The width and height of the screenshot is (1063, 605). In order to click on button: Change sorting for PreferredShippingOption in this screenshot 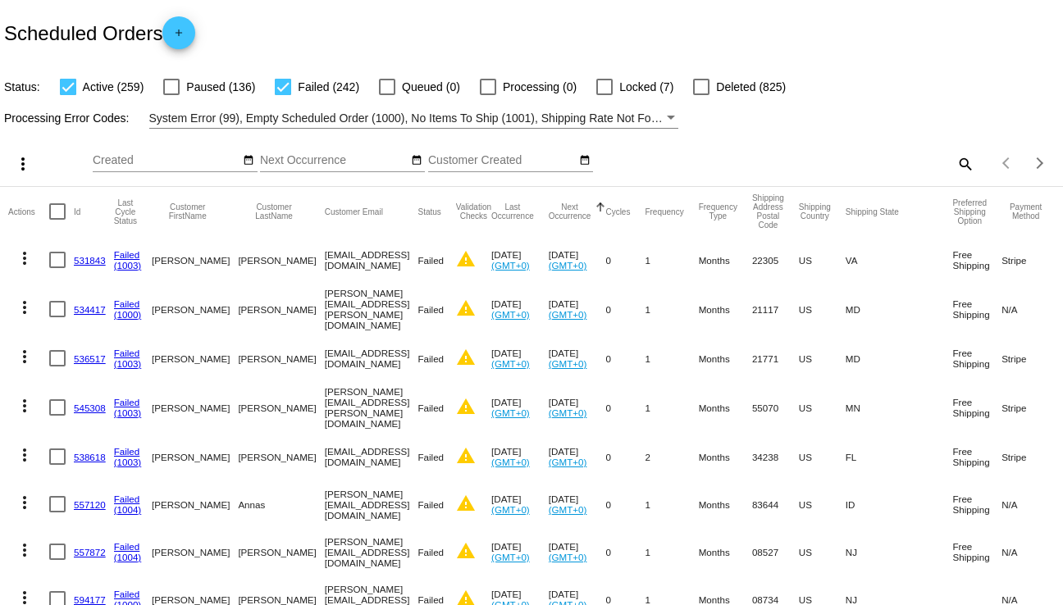, I will do `click(969, 212)`.